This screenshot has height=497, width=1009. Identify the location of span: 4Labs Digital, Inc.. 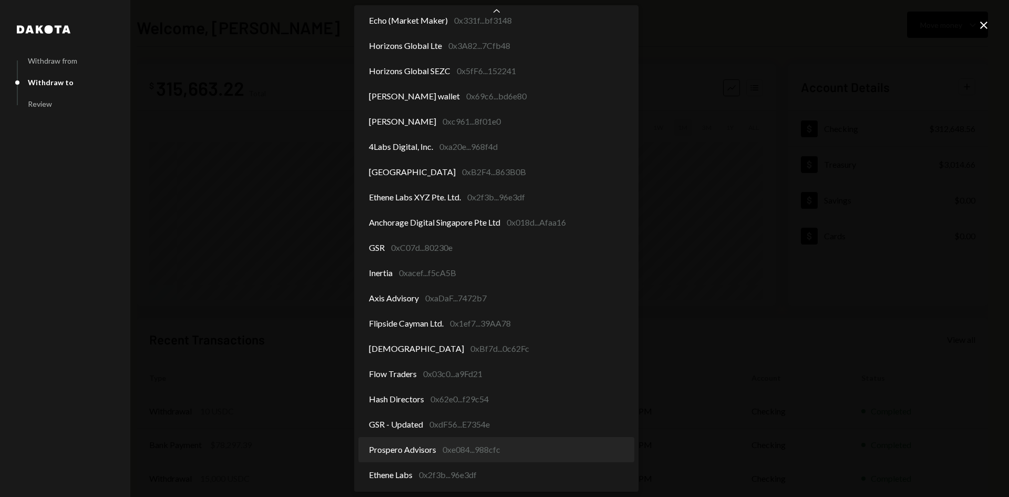
(401, 147).